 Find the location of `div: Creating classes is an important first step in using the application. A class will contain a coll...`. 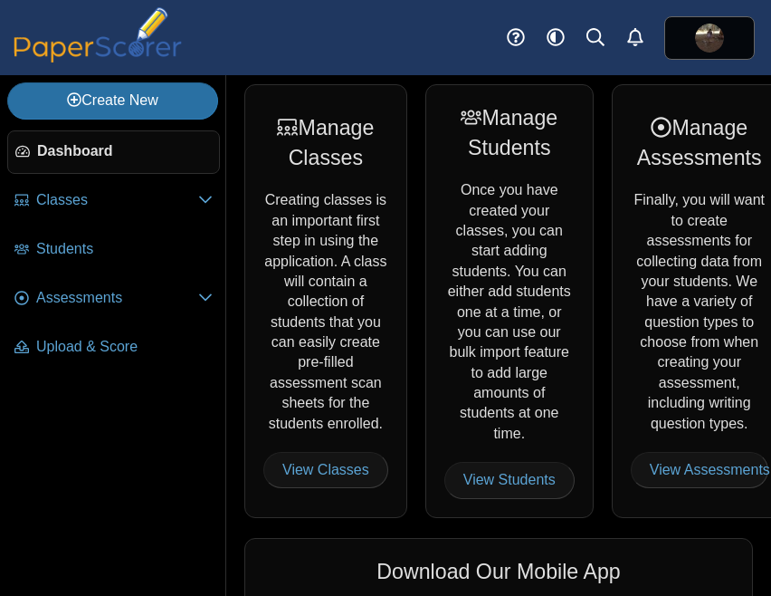

div: Creating classes is an important first step in using the application. A class will contain a coll... is located at coordinates (326, 301).